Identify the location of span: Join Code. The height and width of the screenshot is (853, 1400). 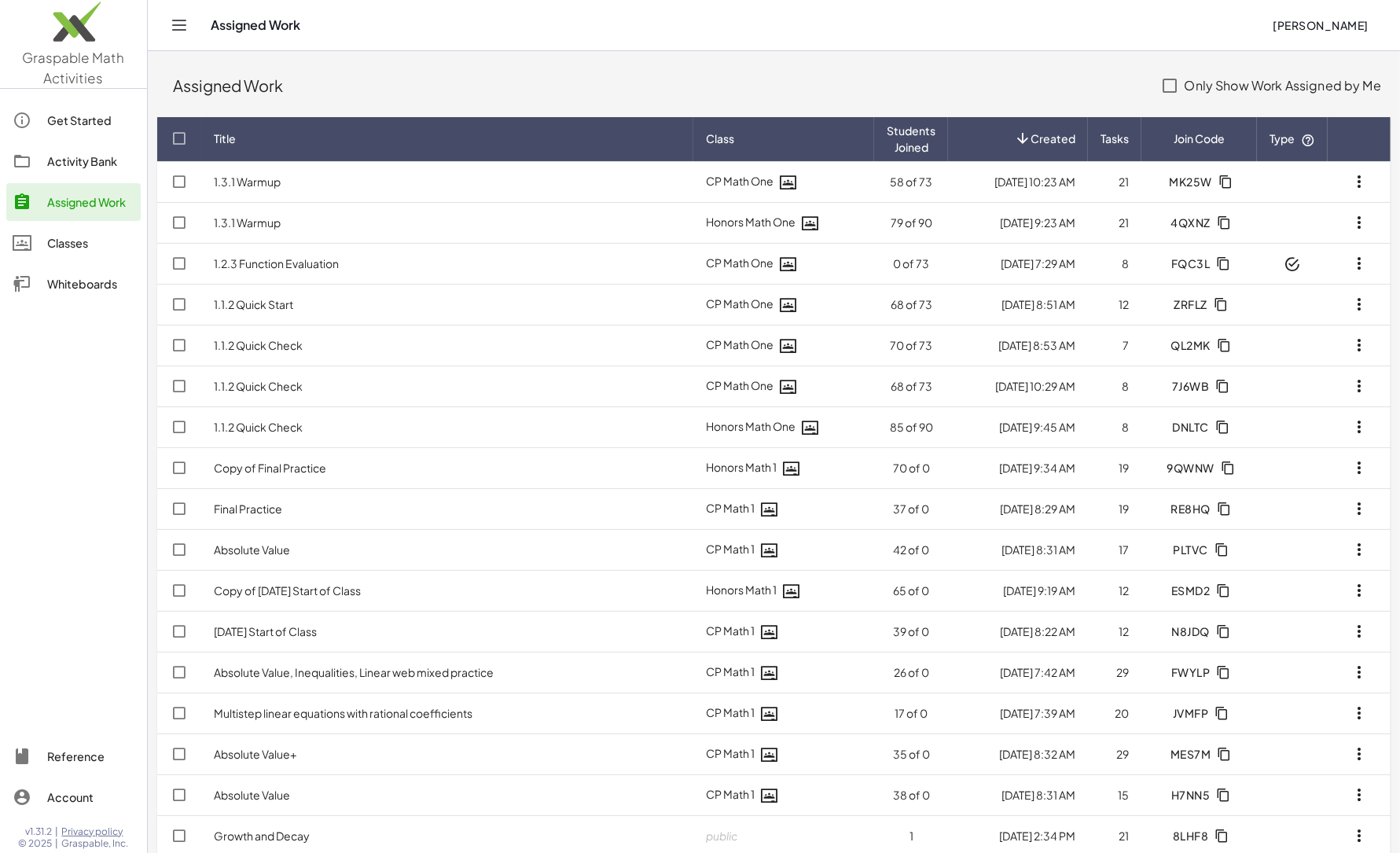
(1199, 138).